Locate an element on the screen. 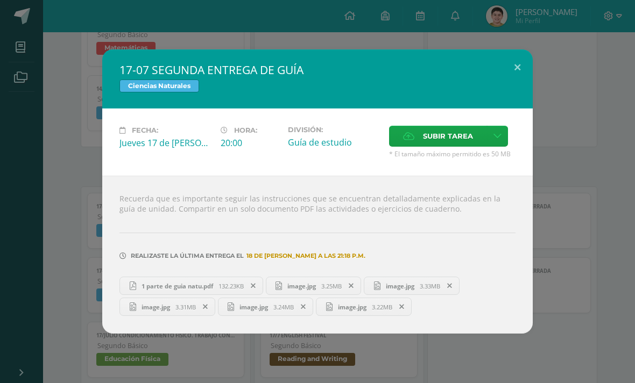  div: Guía de estudio is located at coordinates (334, 143).